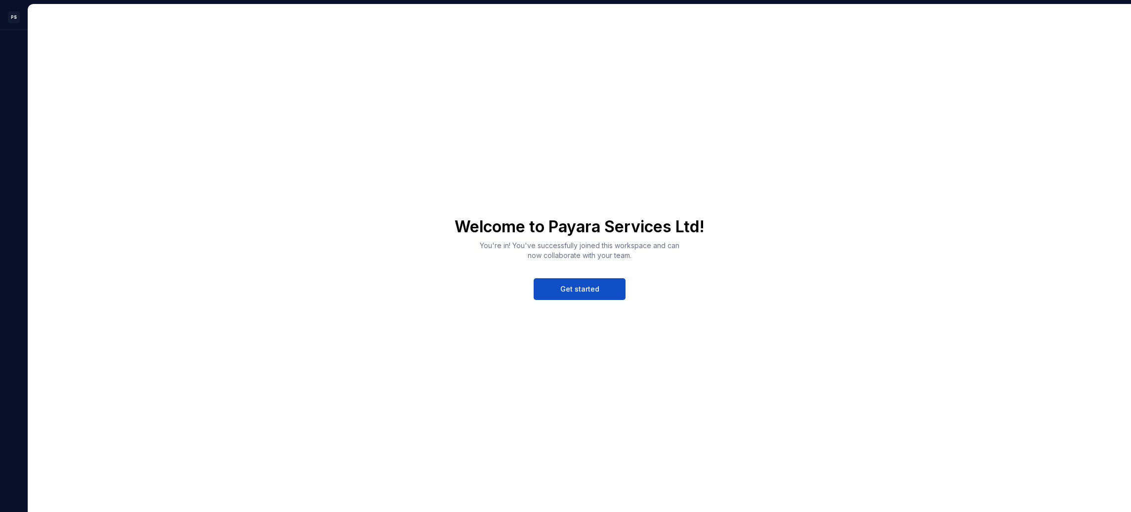 This screenshot has width=1131, height=512. What do you see at coordinates (14, 17) in the screenshot?
I see `div: PS` at bounding box center [14, 17].